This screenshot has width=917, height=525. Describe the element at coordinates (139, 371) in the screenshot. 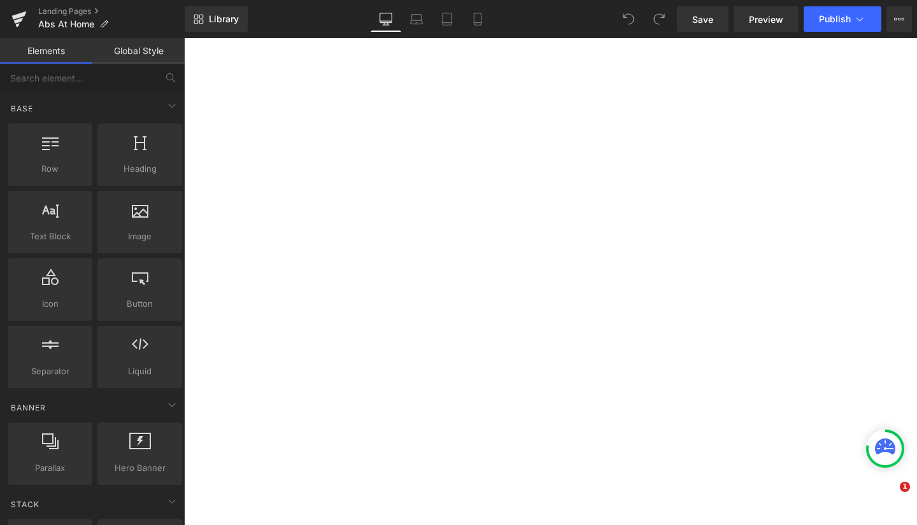

I see `span: Liquid` at that location.